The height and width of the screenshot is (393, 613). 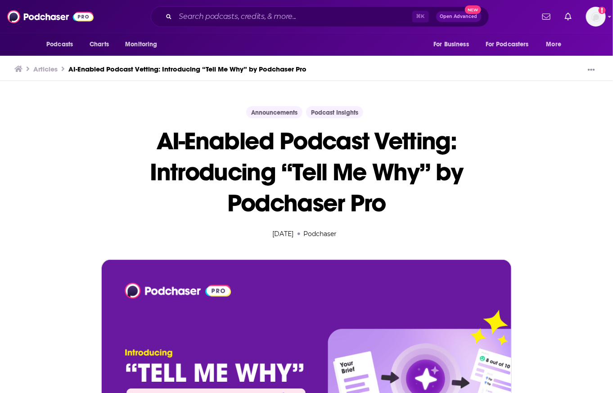 What do you see at coordinates (596, 17) in the screenshot?
I see `button: Show profile menu` at bounding box center [596, 17].